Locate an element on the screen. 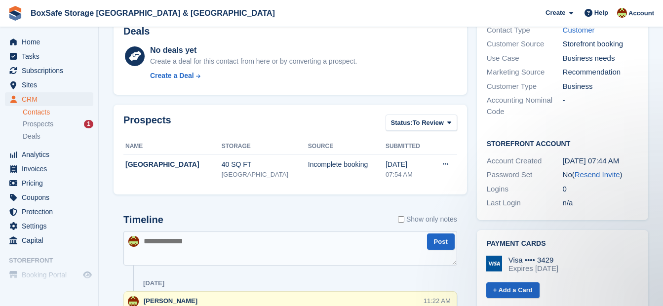 The image size is (663, 306). span: Create is located at coordinates (555, 13).